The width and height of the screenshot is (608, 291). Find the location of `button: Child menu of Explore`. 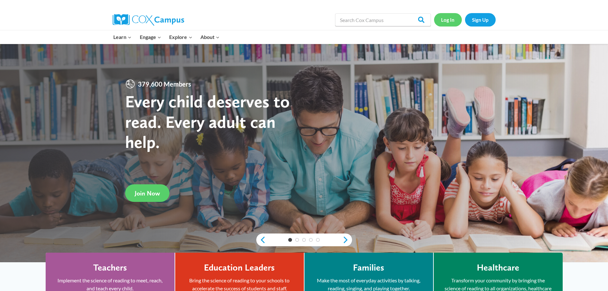

button: Child menu of Explore is located at coordinates (181, 37).